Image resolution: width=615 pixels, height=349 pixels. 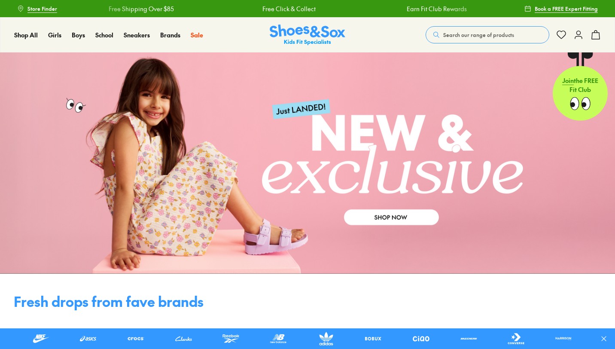 I want to click on button: Search our range of products, so click(x=487, y=35).